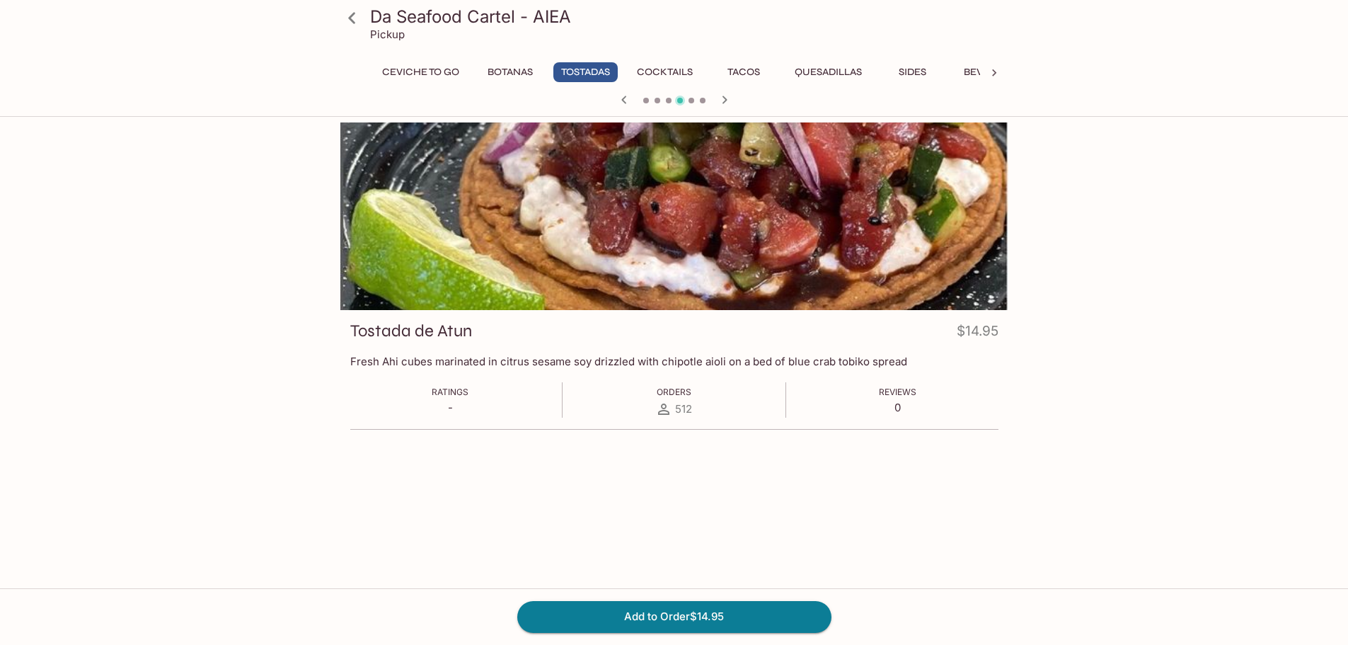 This screenshot has height=645, width=1348. What do you see at coordinates (510, 72) in the screenshot?
I see `button: Botanas` at bounding box center [510, 72].